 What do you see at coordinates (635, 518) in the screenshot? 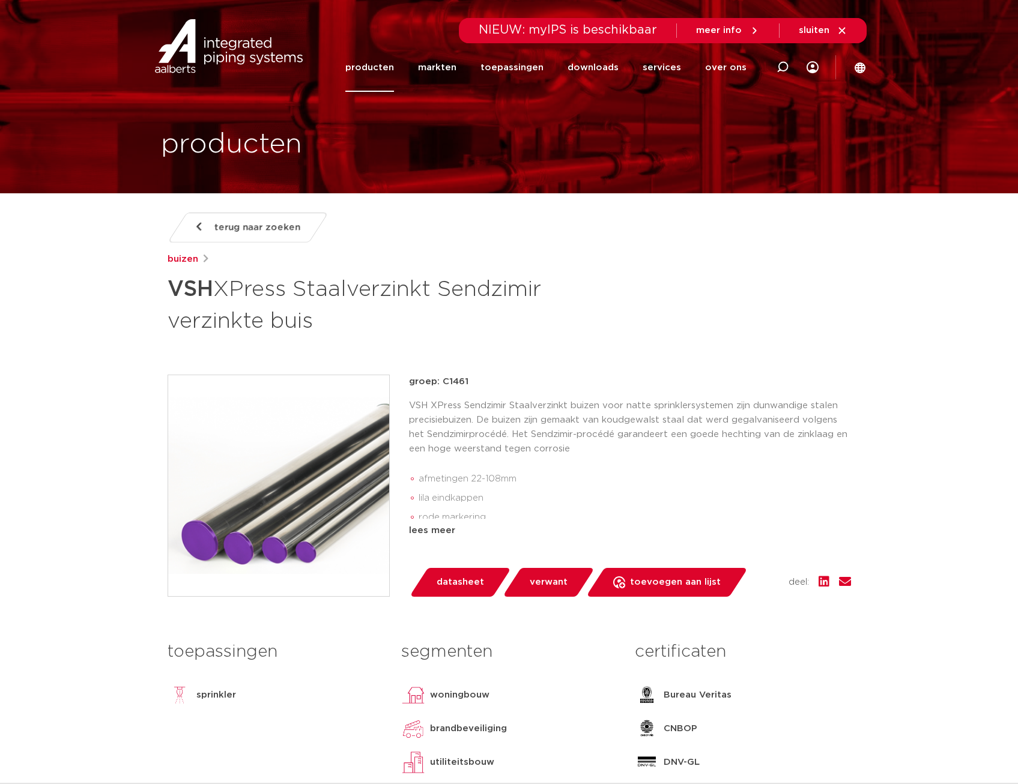
I see `li: rode markering` at bounding box center [635, 518].